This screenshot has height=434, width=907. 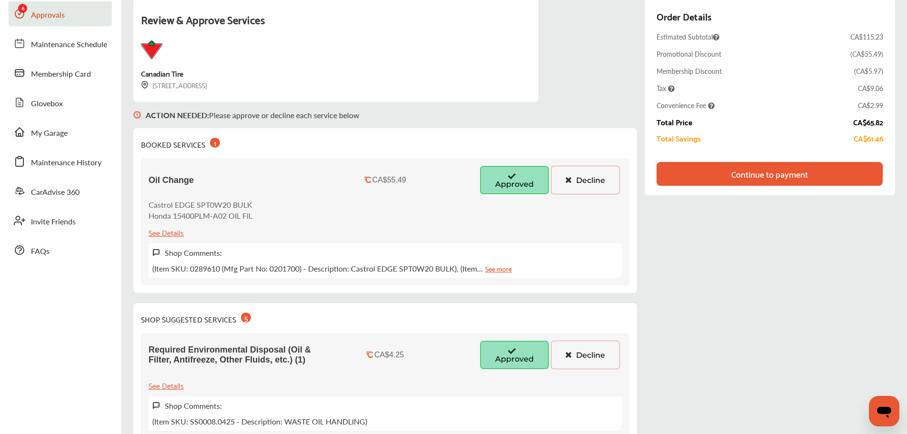 I want to click on div: Total Savings, so click(x=678, y=138).